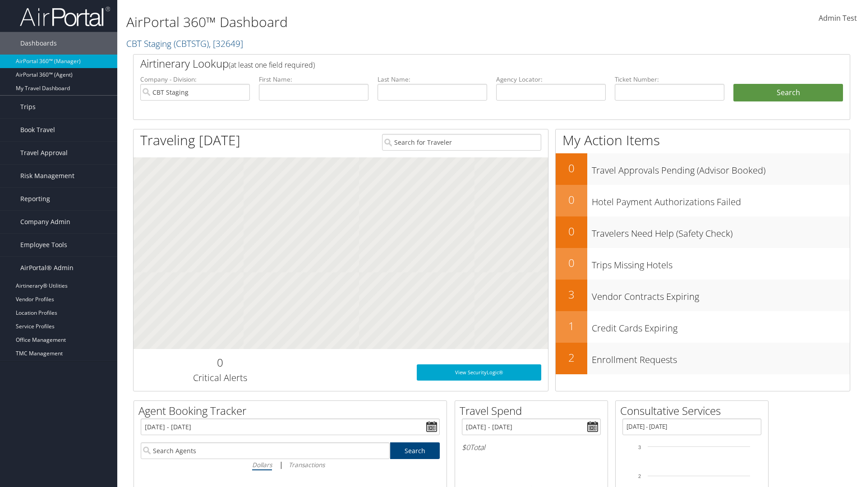 This screenshot has width=866, height=487. Describe the element at coordinates (226, 43) in the screenshot. I see `span: , [ 32649 ]` at that location.